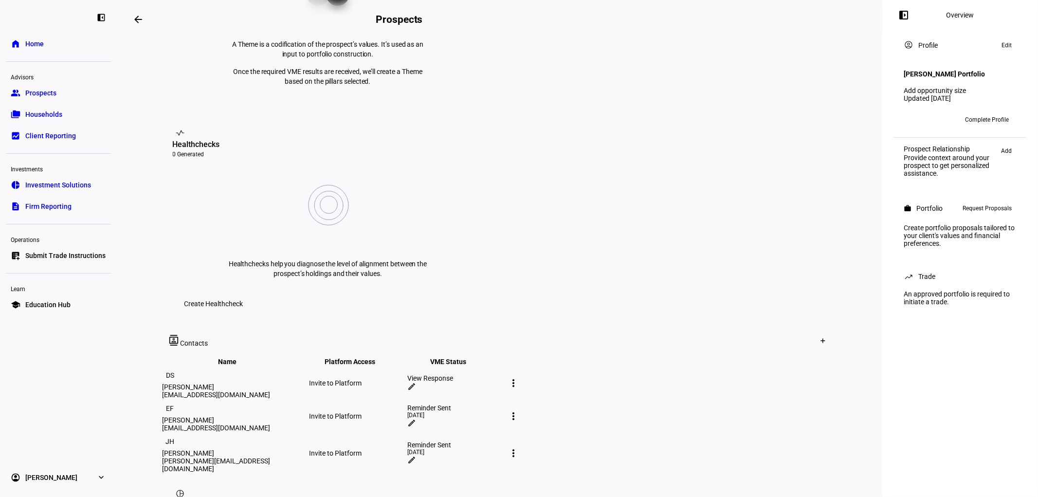 This screenshot has height=497, width=1038. Describe the element at coordinates (927, 277) in the screenshot. I see `div: Trade` at that location.